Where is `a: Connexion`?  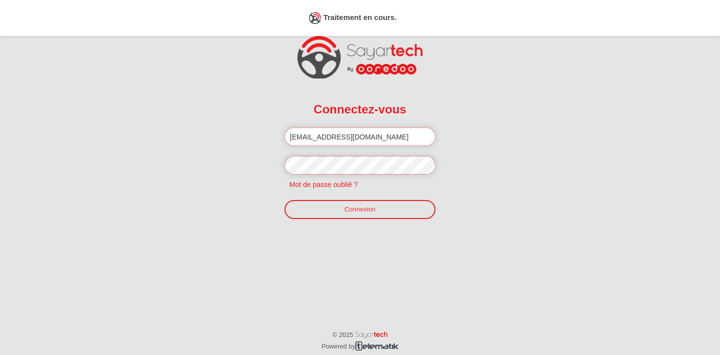
a: Connexion is located at coordinates (360, 209).